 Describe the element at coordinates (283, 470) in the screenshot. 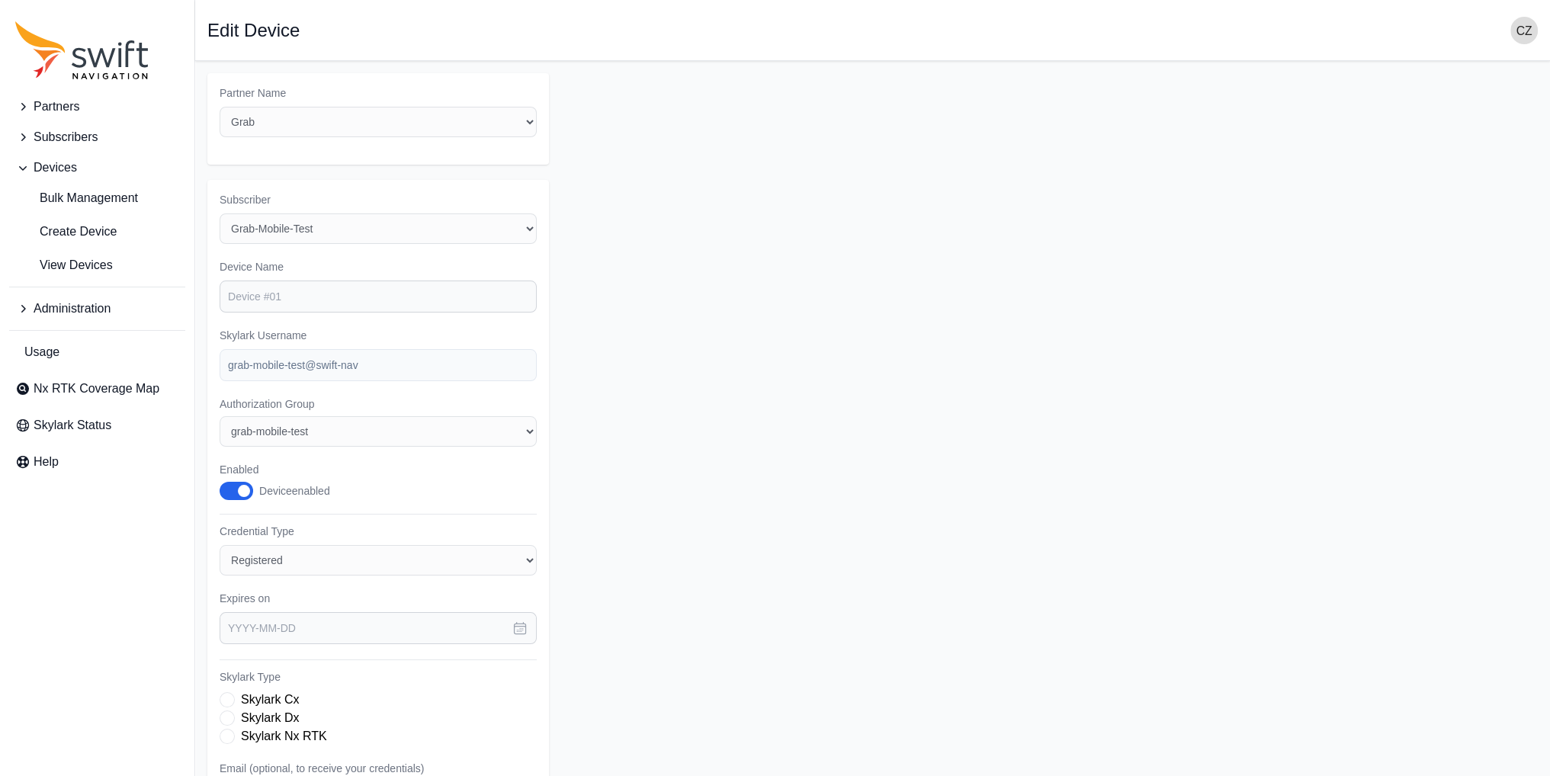

I see `label: Enabled` at that location.